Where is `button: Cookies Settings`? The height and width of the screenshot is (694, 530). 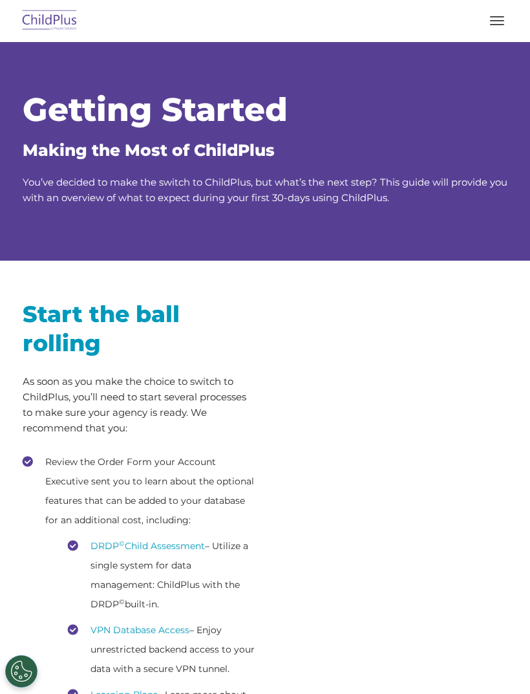
button: Cookies Settings is located at coordinates (21, 671).